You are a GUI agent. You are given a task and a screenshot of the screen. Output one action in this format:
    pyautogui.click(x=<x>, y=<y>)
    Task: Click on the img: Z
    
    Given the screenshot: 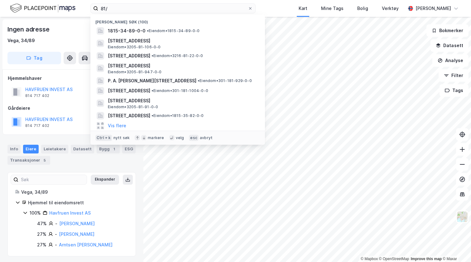 What is the action you would take?
    pyautogui.click(x=462, y=217)
    